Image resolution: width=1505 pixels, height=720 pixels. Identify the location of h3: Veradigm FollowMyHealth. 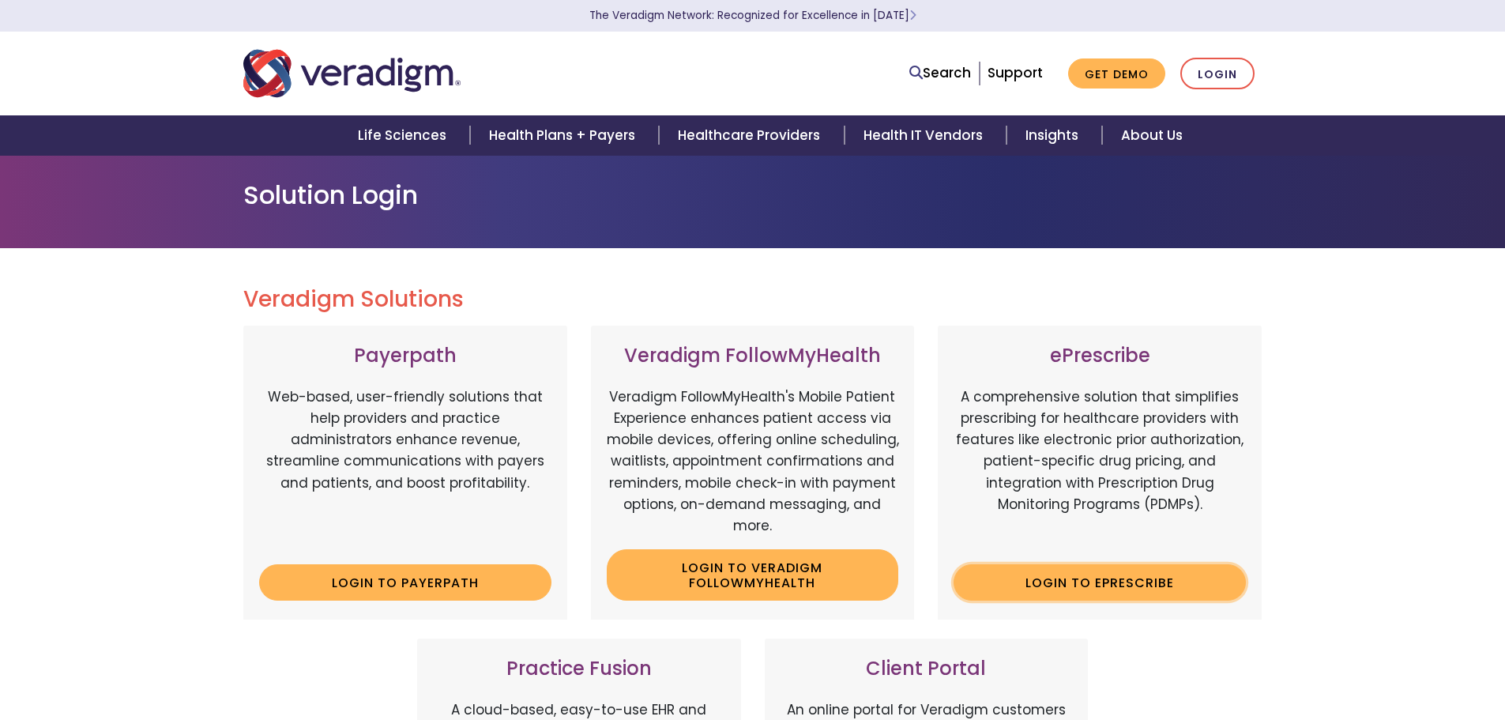
(753, 356).